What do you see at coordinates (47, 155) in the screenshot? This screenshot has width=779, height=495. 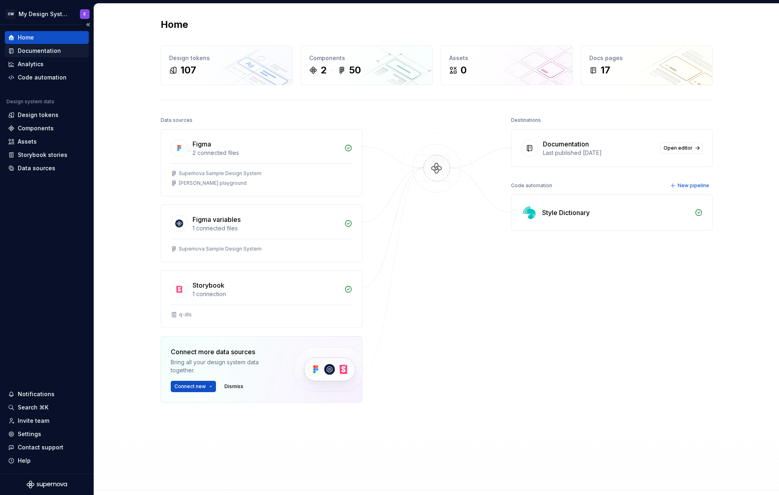 I see `a: Storybook stories` at bounding box center [47, 155].